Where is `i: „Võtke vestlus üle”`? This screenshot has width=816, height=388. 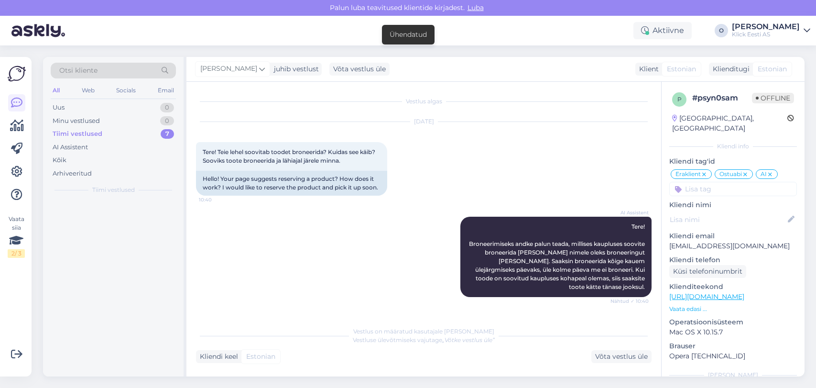 i: „Võtke vestlus üle” is located at coordinates (468, 339).